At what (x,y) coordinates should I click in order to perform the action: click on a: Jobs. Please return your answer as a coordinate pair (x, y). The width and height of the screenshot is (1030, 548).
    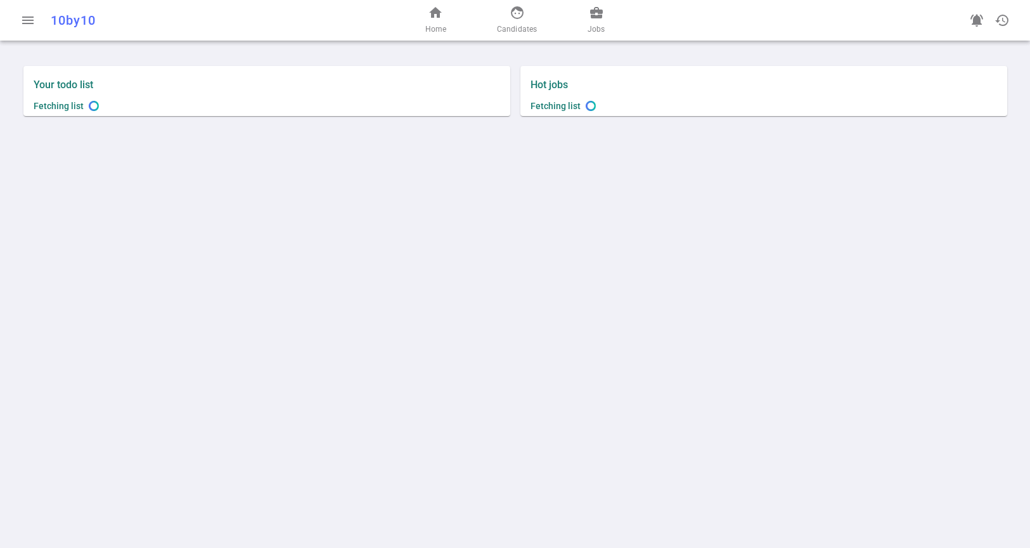
    Looking at the image, I should click on (596, 20).